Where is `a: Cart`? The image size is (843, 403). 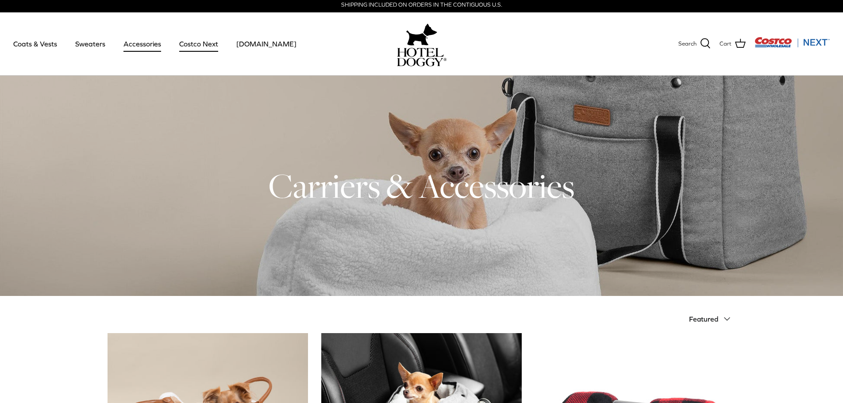 a: Cart is located at coordinates (733, 44).